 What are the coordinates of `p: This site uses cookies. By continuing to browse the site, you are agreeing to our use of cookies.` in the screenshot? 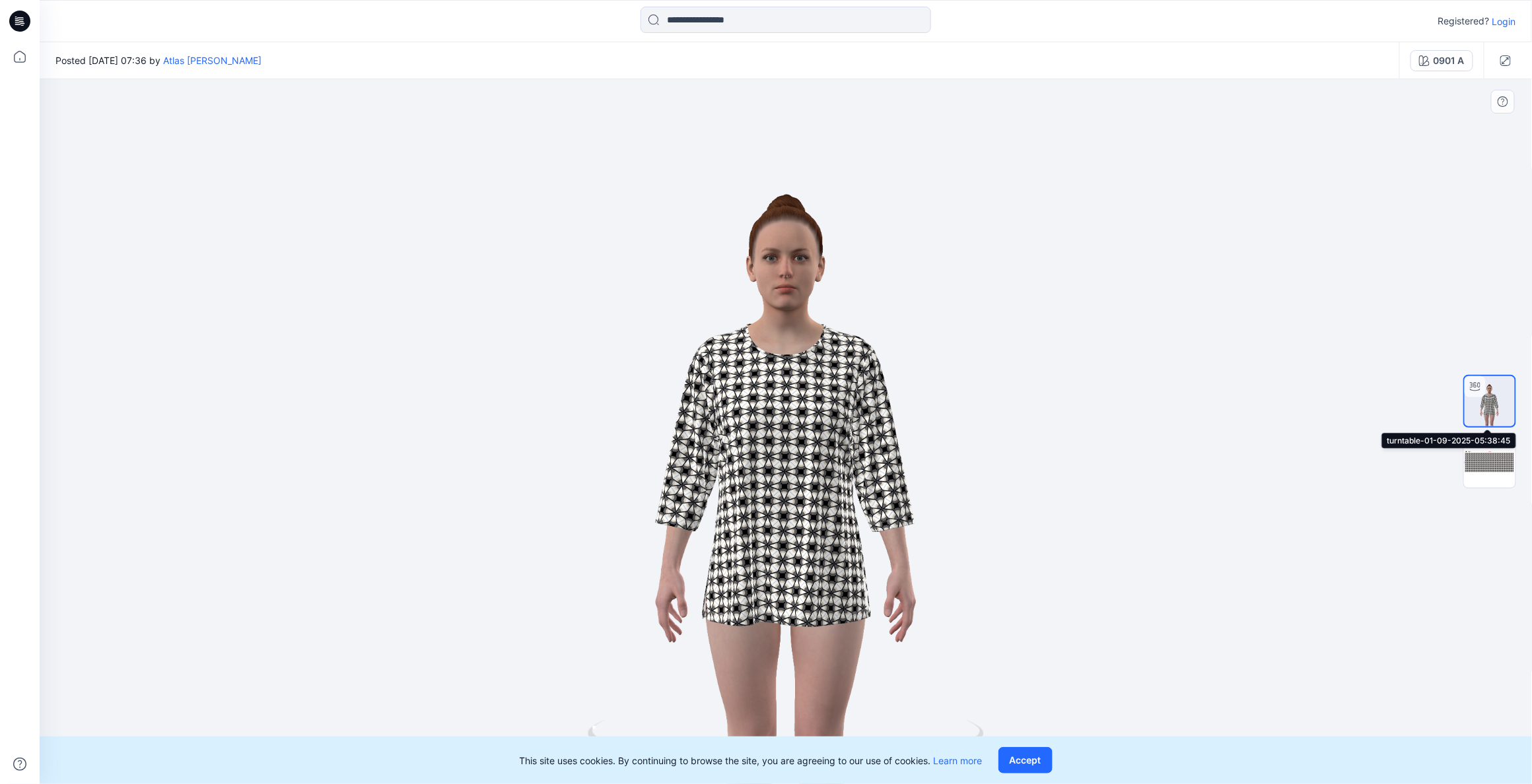 It's located at (751, 760).